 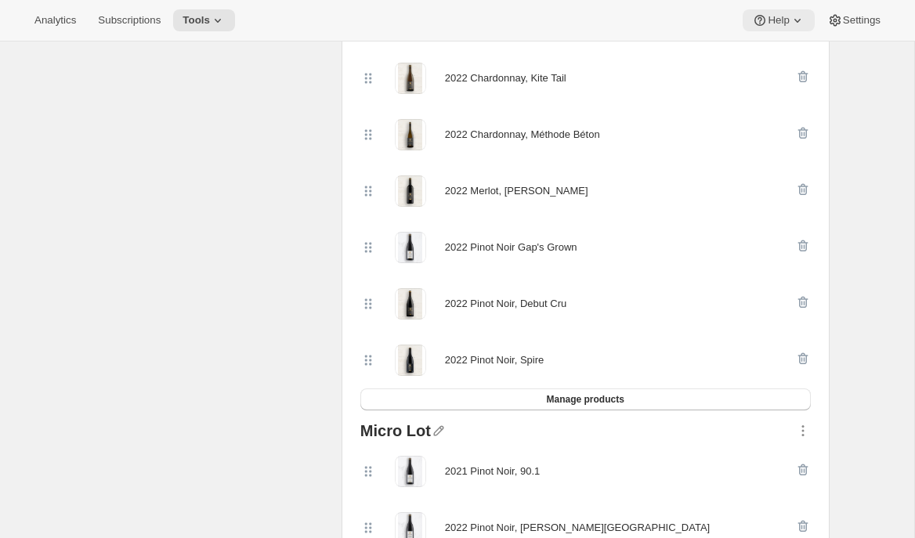 I want to click on span: Tools, so click(x=196, y=20).